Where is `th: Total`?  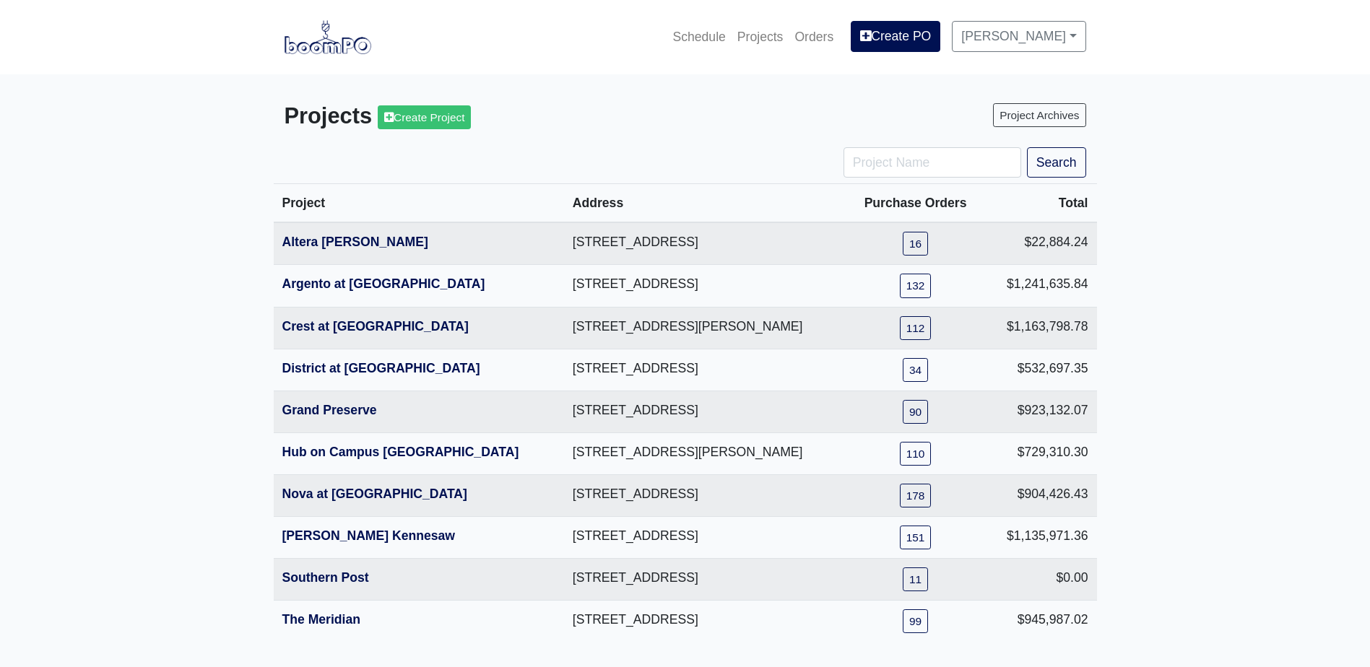 th: Total is located at coordinates (1040, 204).